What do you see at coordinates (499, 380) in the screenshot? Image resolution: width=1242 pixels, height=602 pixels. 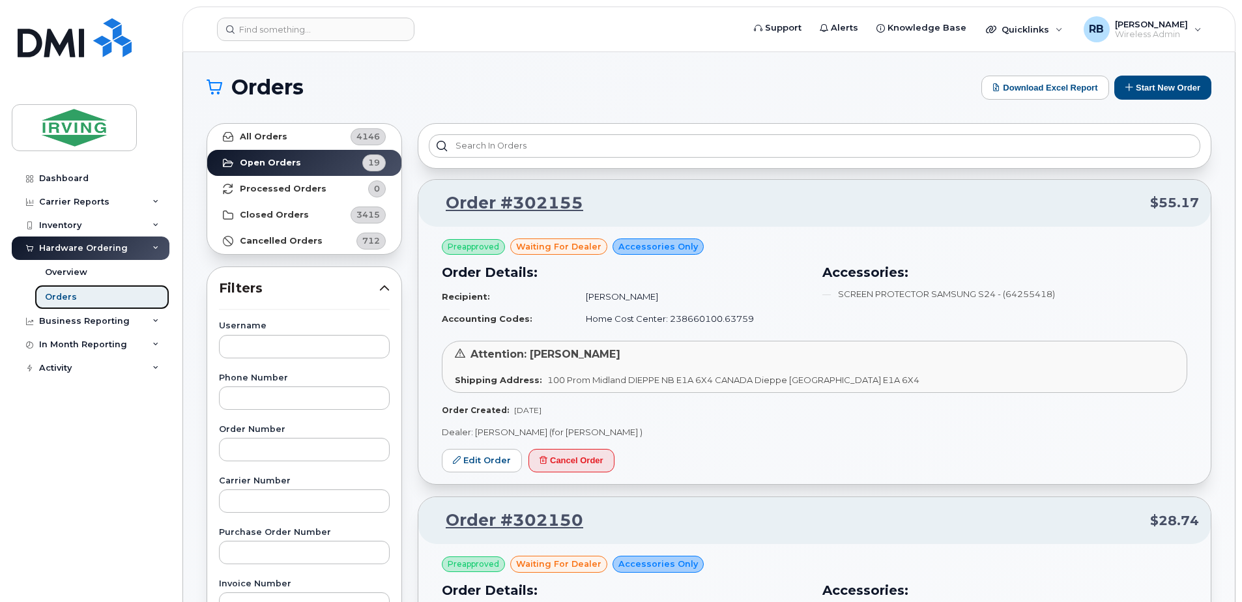 I see `strong: Shipping Address:` at bounding box center [499, 380].